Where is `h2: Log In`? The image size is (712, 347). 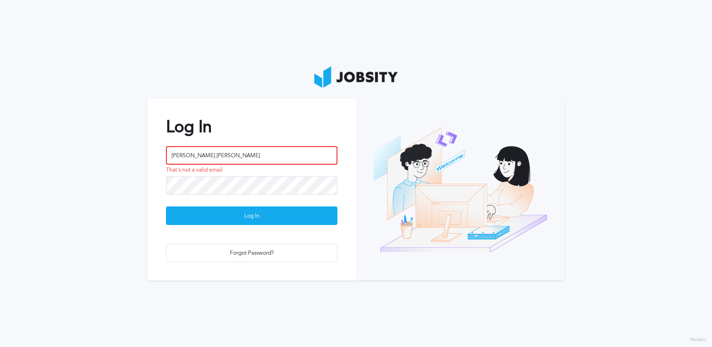
h2: Log In is located at coordinates (252, 127).